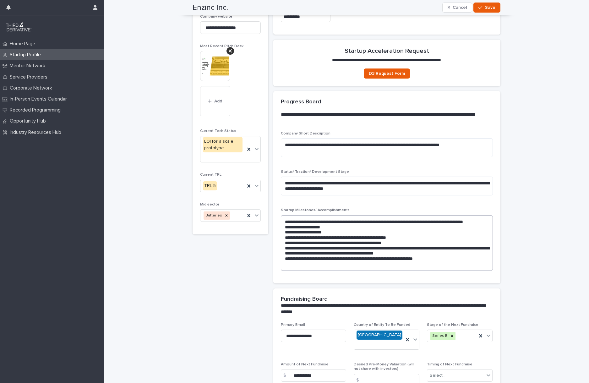 This screenshot has width=589, height=383. I want to click on p: Home Page, so click(24, 44).